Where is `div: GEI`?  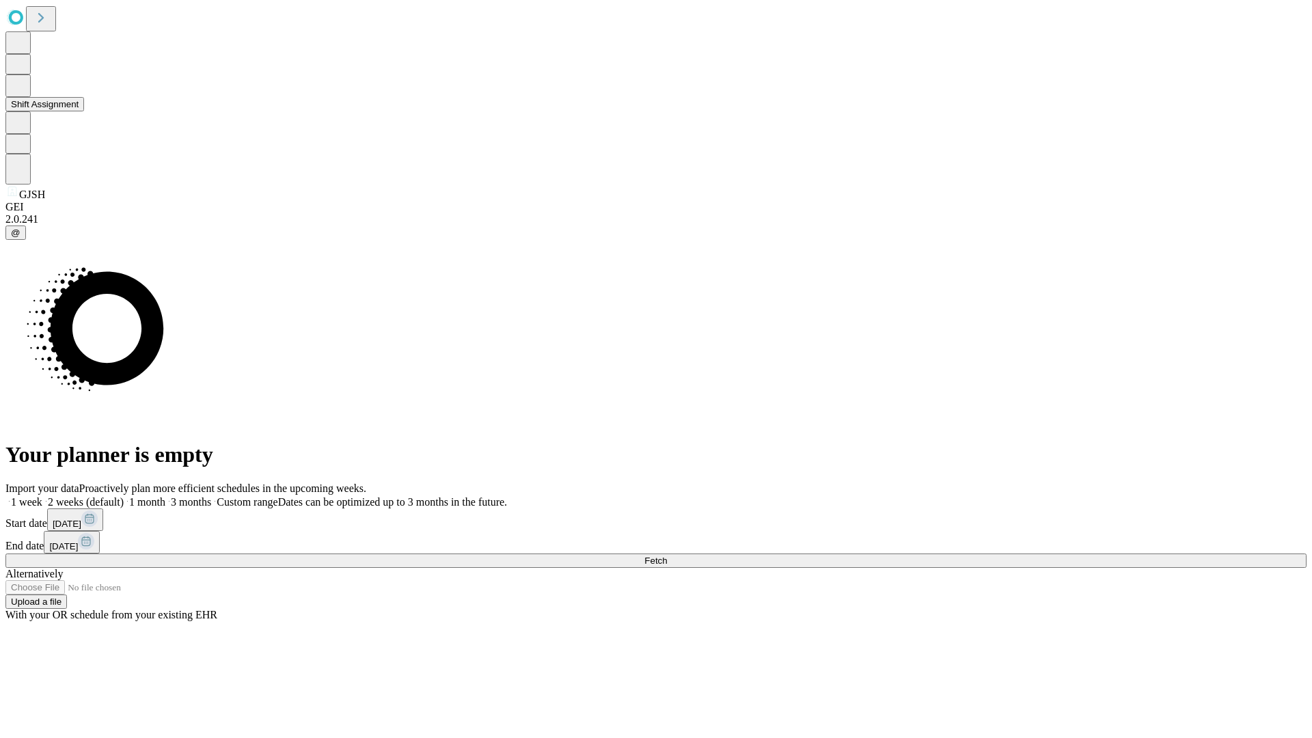 div: GEI is located at coordinates (656, 207).